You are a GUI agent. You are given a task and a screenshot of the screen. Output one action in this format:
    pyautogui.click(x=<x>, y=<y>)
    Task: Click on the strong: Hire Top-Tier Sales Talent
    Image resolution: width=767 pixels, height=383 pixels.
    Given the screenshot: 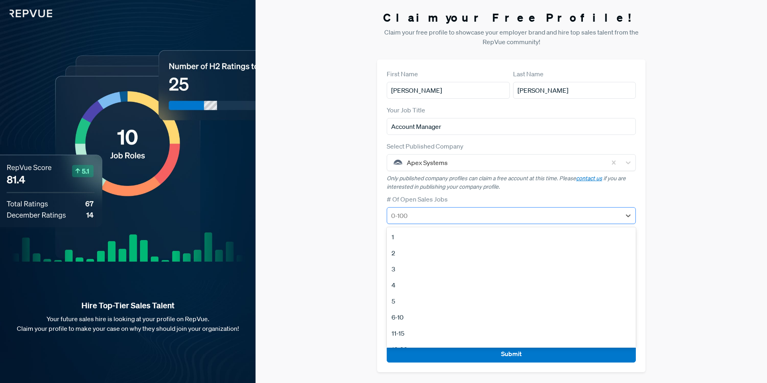 What is the action you would take?
    pyautogui.click(x=128, y=305)
    